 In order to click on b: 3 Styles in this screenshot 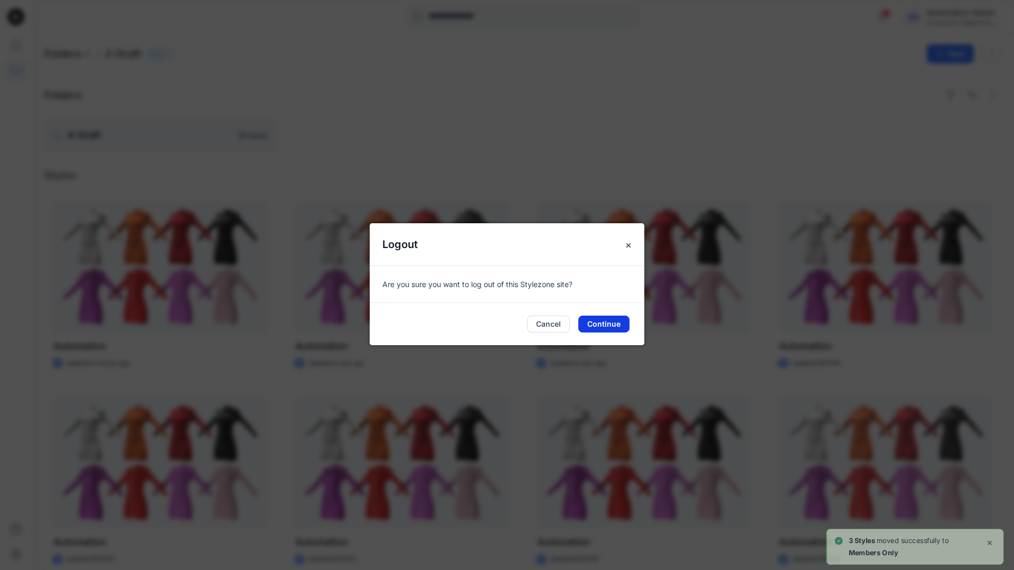, I will do `click(862, 541)`.